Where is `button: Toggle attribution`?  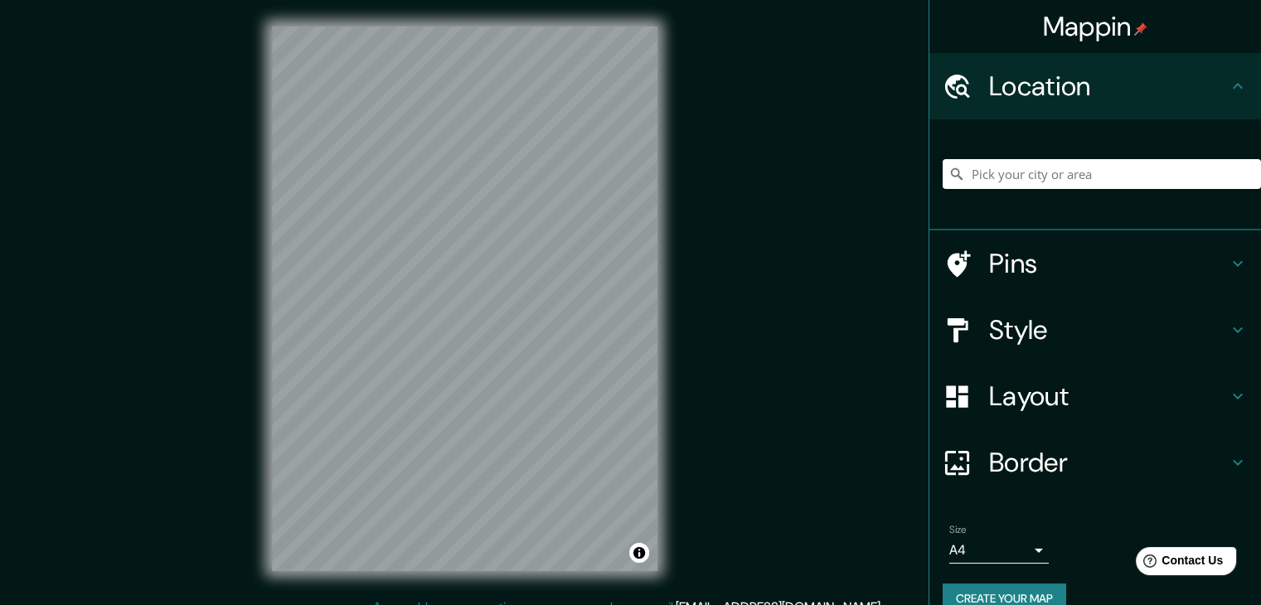
button: Toggle attribution is located at coordinates (639, 553).